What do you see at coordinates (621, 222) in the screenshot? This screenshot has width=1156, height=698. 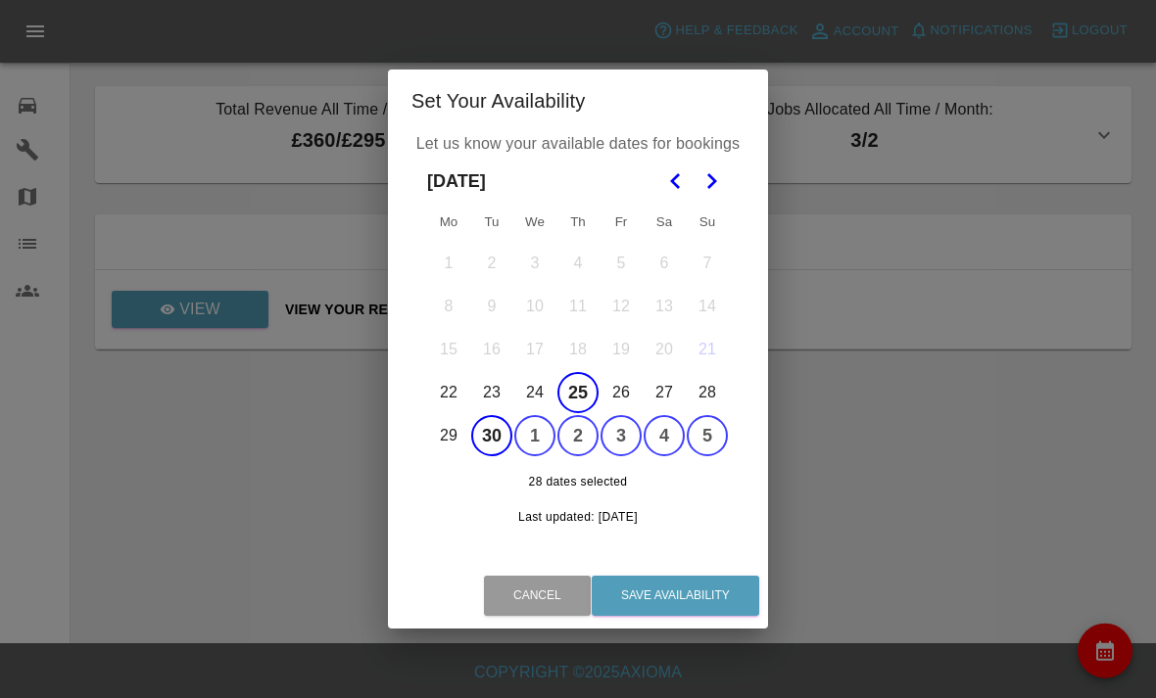 I see `th: Friday` at bounding box center [621, 222].